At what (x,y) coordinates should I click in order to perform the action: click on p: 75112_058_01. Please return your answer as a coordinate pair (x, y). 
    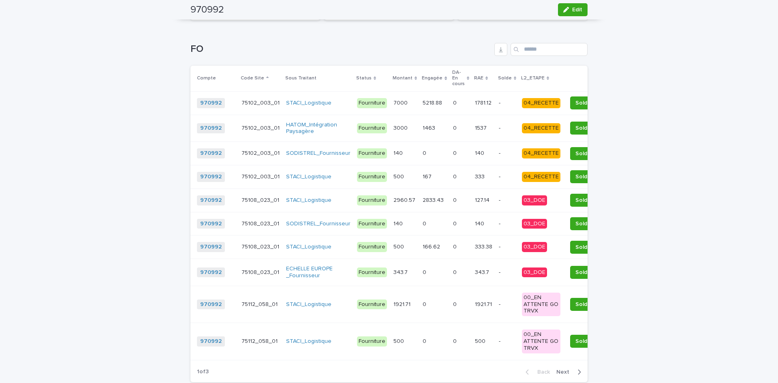
    Looking at the image, I should click on (261, 341).